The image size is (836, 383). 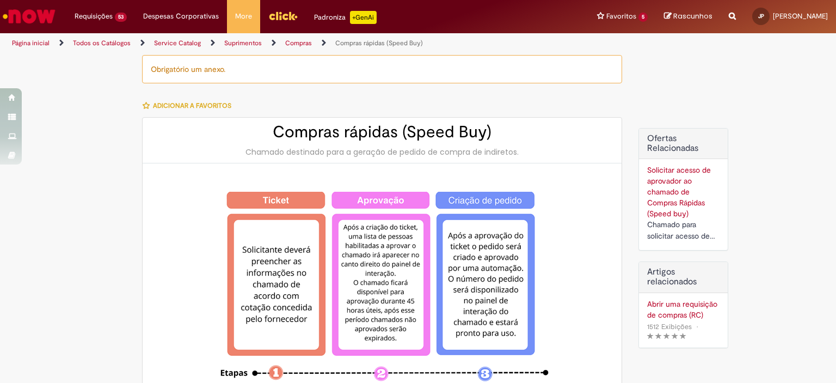 What do you see at coordinates (382, 69) in the screenshot?
I see `div: Obrigatório um anexo.` at bounding box center [382, 69].